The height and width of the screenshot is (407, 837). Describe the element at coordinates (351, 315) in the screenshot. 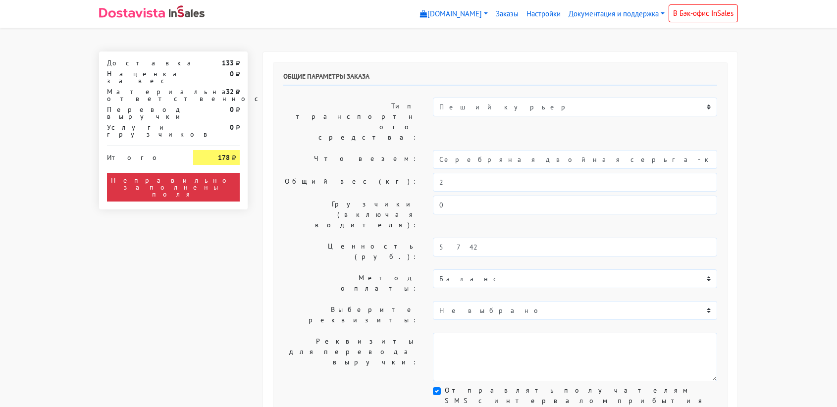

I see `label: Выберите реквизиты:` at that location.